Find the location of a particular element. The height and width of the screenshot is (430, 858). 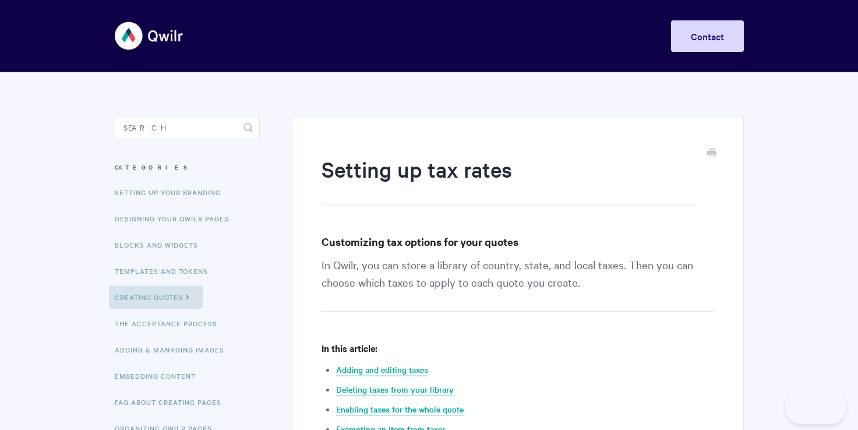

a: Enabling taxes for the whole quote is located at coordinates (399, 409).